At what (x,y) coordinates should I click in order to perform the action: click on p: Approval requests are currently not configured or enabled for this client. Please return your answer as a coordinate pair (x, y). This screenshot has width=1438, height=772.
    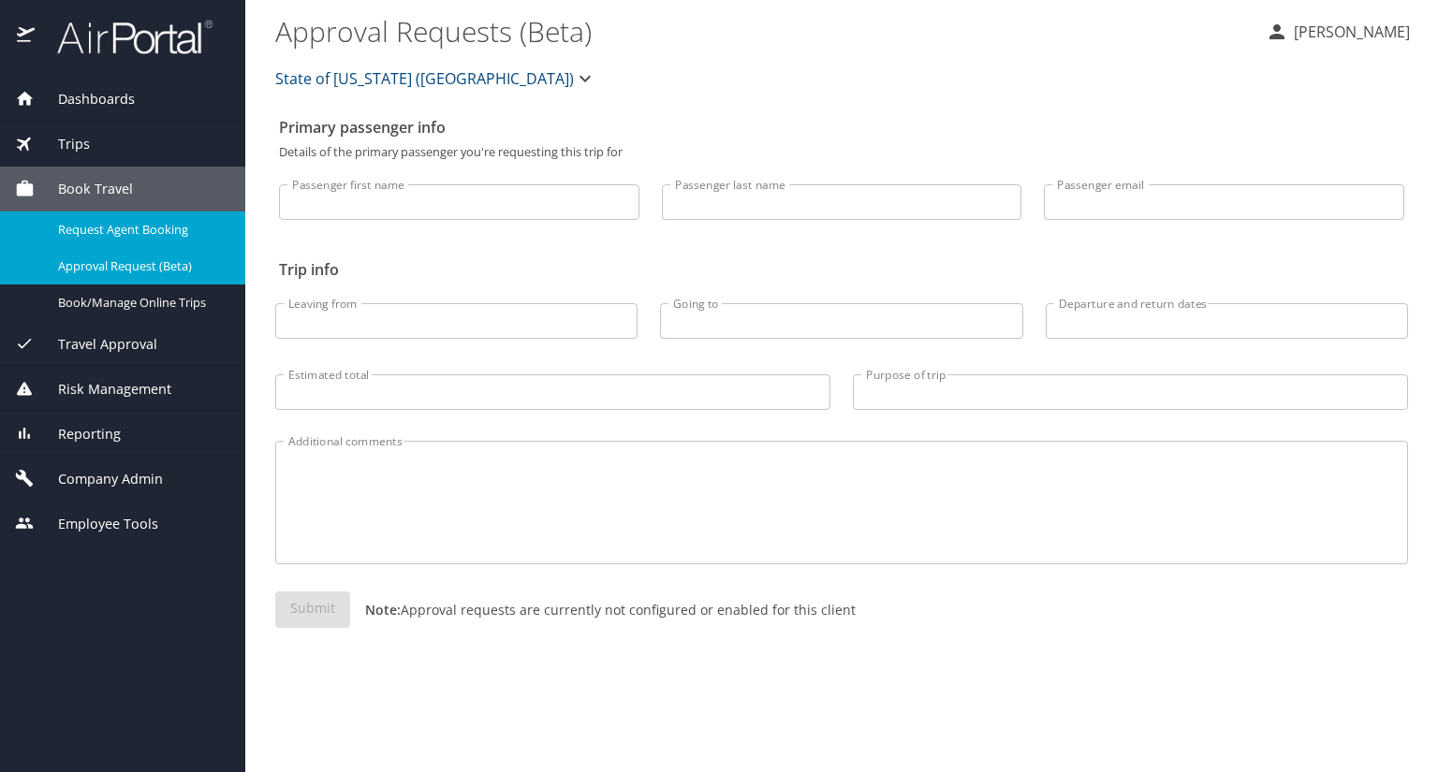
    Looking at the image, I should click on (603, 609).